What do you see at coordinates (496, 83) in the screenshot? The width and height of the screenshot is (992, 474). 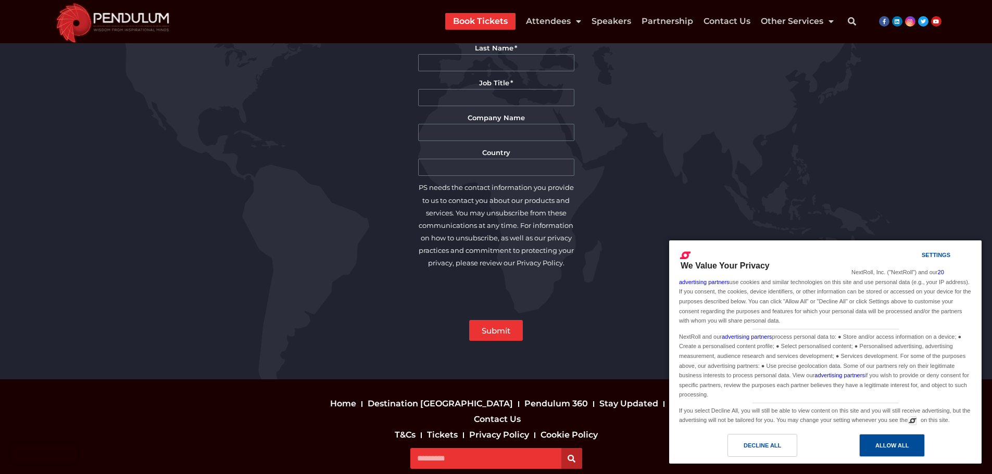 I see `label: Job Title` at bounding box center [496, 83].